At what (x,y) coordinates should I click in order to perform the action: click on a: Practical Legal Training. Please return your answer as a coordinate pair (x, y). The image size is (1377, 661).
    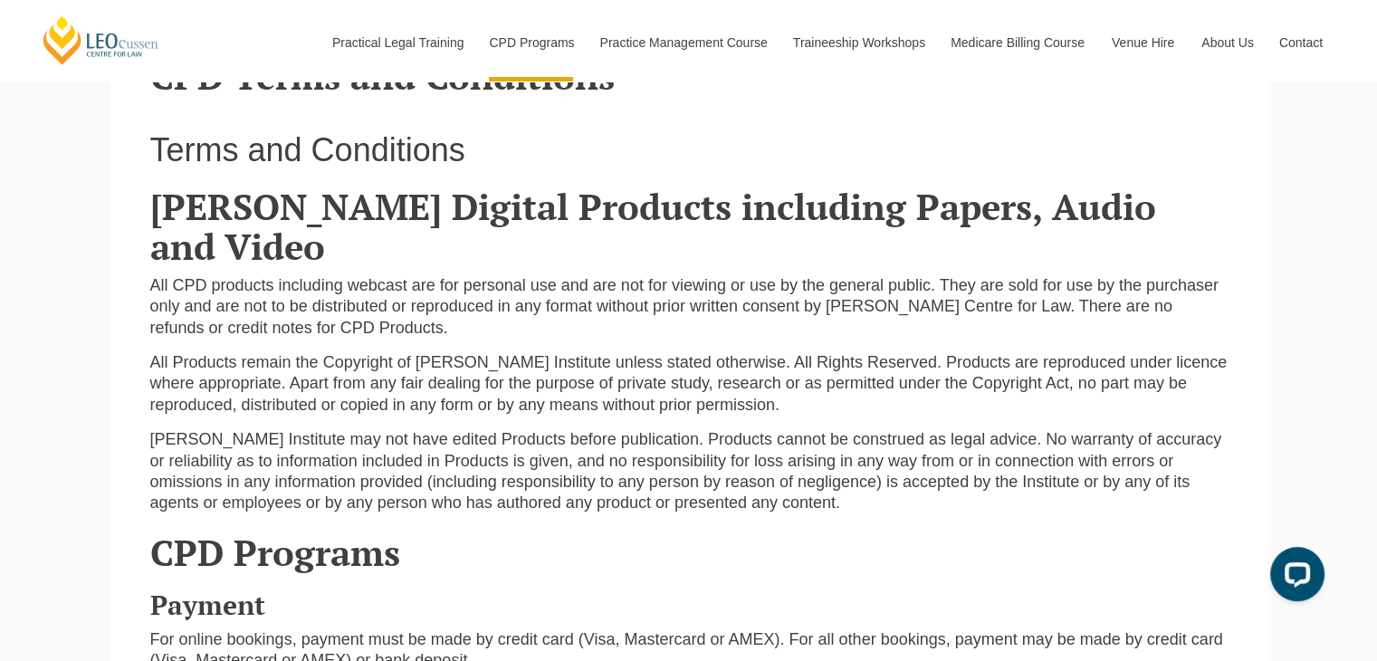
    Looking at the image, I should click on (397, 43).